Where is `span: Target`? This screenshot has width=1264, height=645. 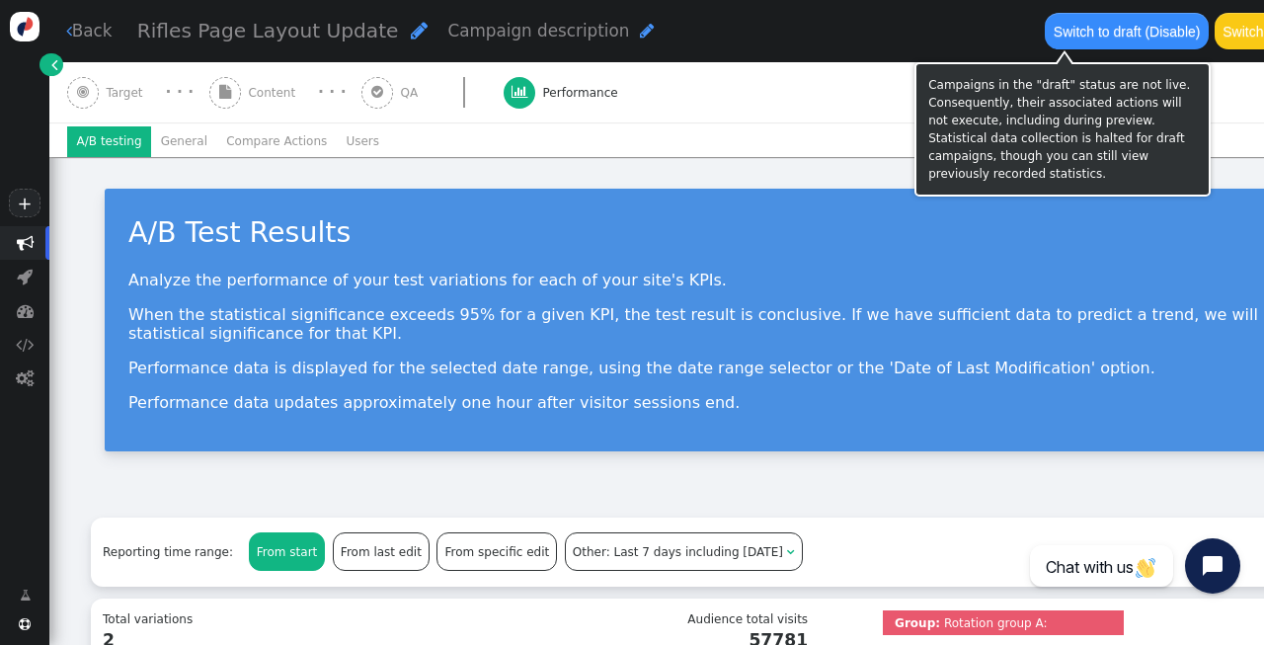 span: Target is located at coordinates (127, 93).